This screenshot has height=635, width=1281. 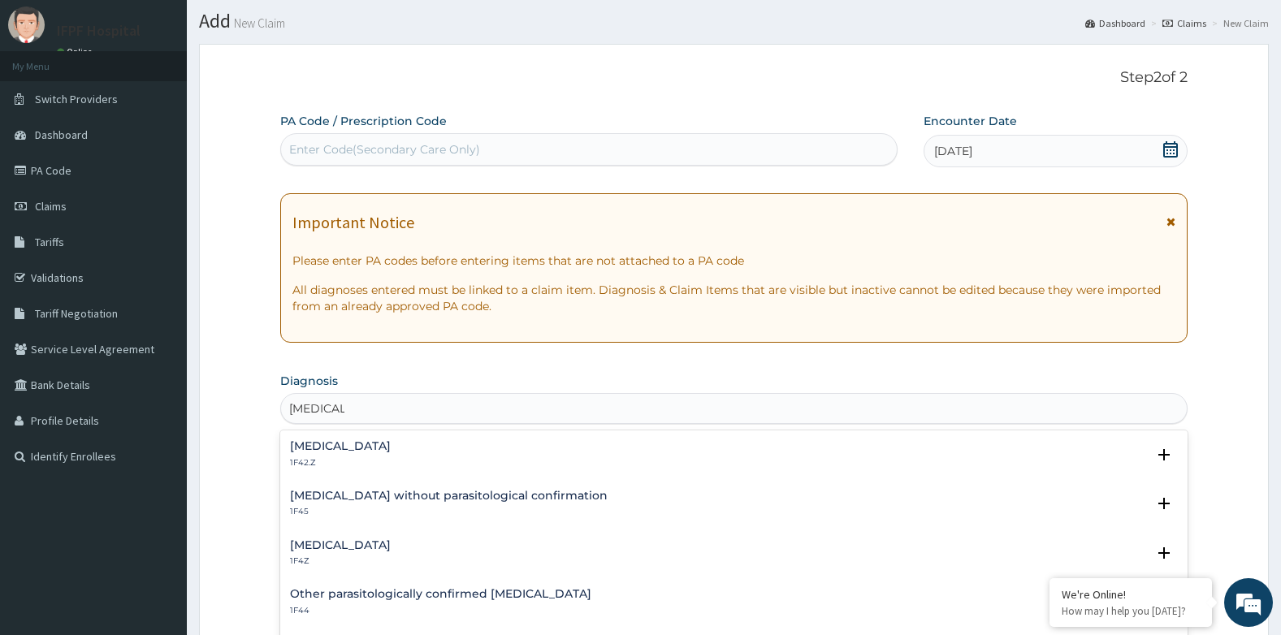 What do you see at coordinates (1238, 23) in the screenshot?
I see `li: New Claim` at bounding box center [1238, 23].